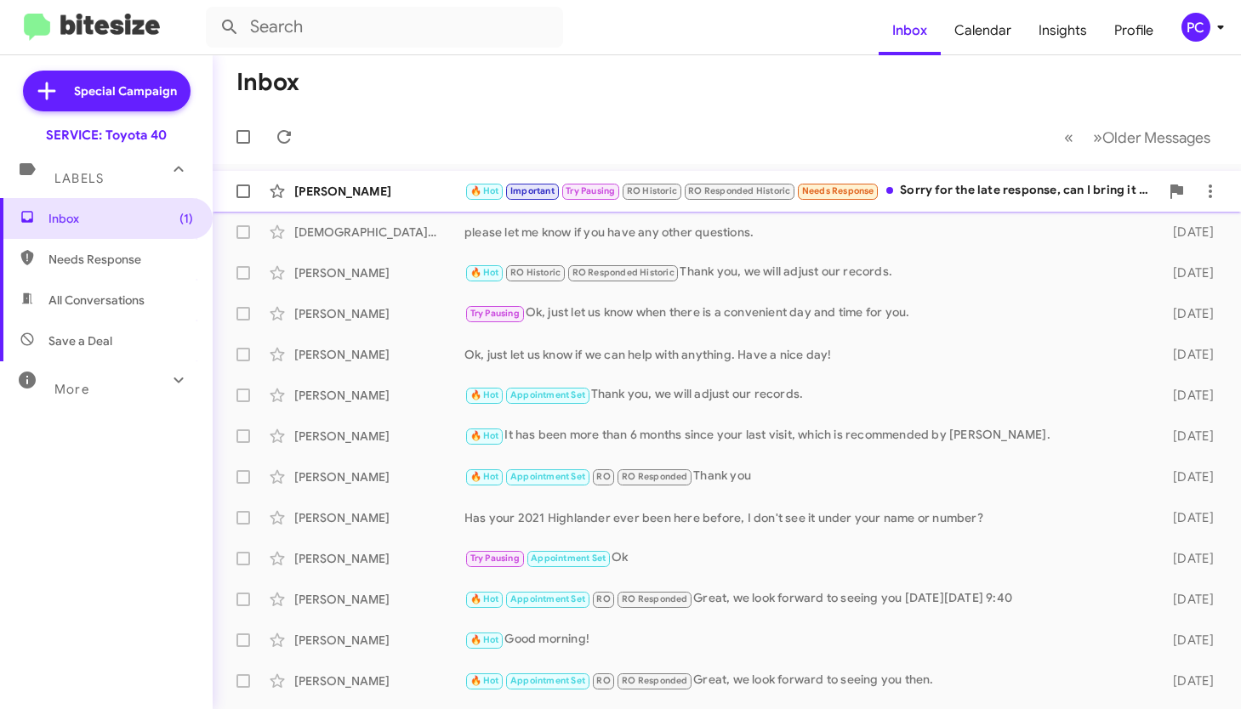 The image size is (1241, 709). What do you see at coordinates (809, 476) in the screenshot?
I see `div: Thank you` at bounding box center [809, 476].